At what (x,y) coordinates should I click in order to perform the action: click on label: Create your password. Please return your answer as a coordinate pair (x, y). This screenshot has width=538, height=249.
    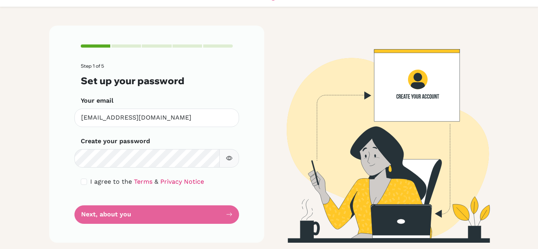
    Looking at the image, I should click on (115, 141).